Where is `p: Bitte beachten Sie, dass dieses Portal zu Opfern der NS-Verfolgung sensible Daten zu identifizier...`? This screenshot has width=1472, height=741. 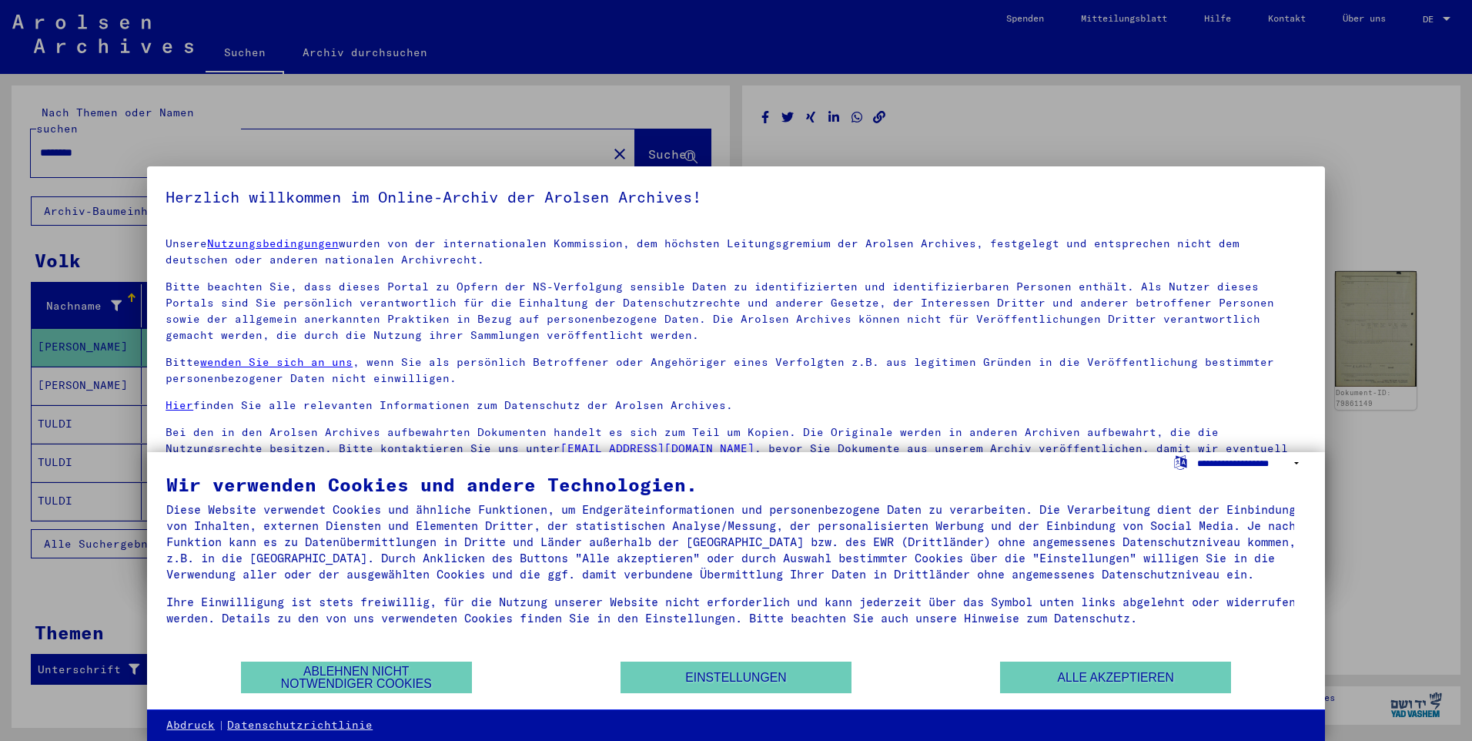
p: Bitte beachten Sie, dass dieses Portal zu Opfern der NS-Verfolgung sensible Daten zu identifizier... is located at coordinates (736, 311).